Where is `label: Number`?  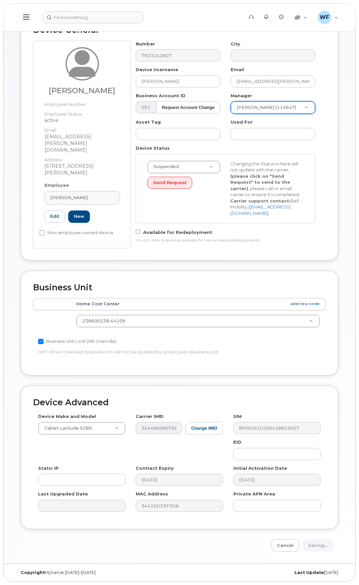 label: Number is located at coordinates (145, 44).